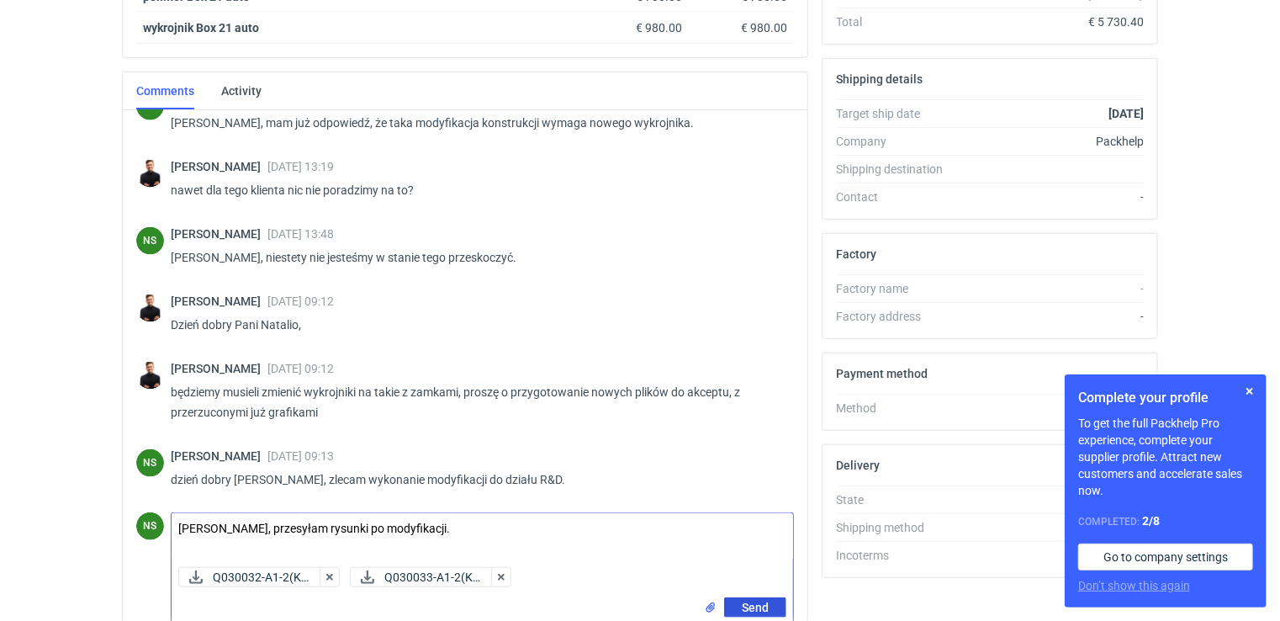 The height and width of the screenshot is (621, 1280). Describe the element at coordinates (251, 577) in the screenshot. I see `div: Q030032-A1-2(K).PDF` at that location.